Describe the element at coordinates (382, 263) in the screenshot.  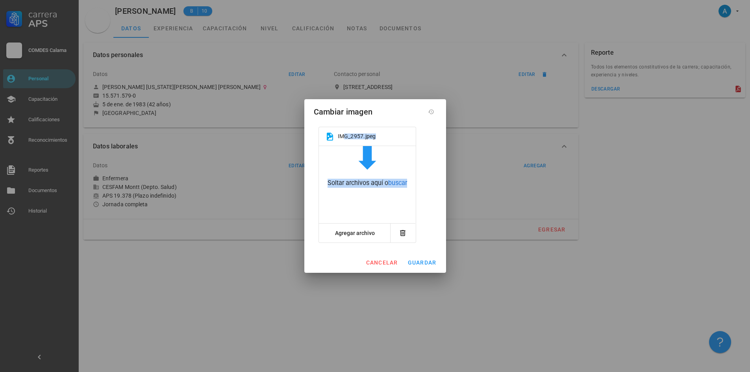
I see `button: cancelar` at that location.